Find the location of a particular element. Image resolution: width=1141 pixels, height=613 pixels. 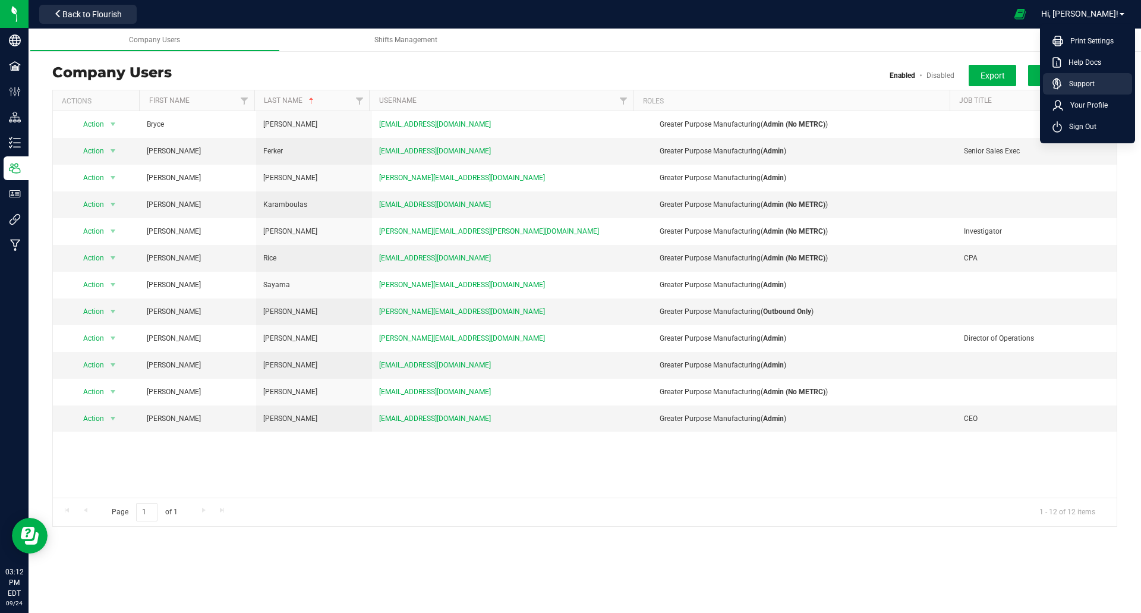

inline-svg: Distribution is located at coordinates (15, 117).